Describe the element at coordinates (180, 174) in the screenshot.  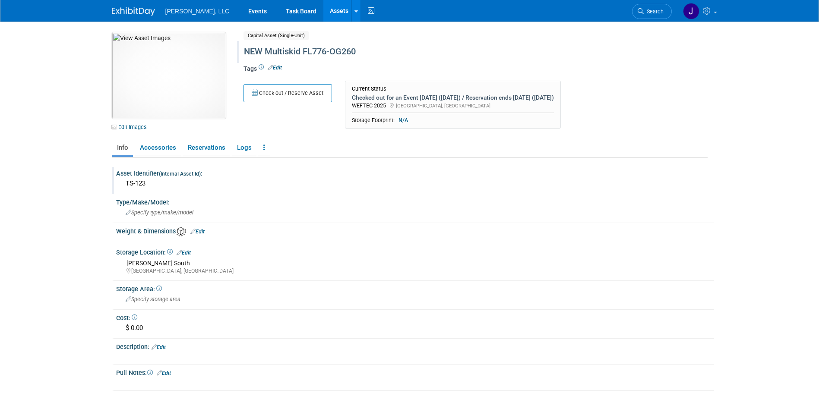
I see `small: (Internal Asset Id)` at that location.